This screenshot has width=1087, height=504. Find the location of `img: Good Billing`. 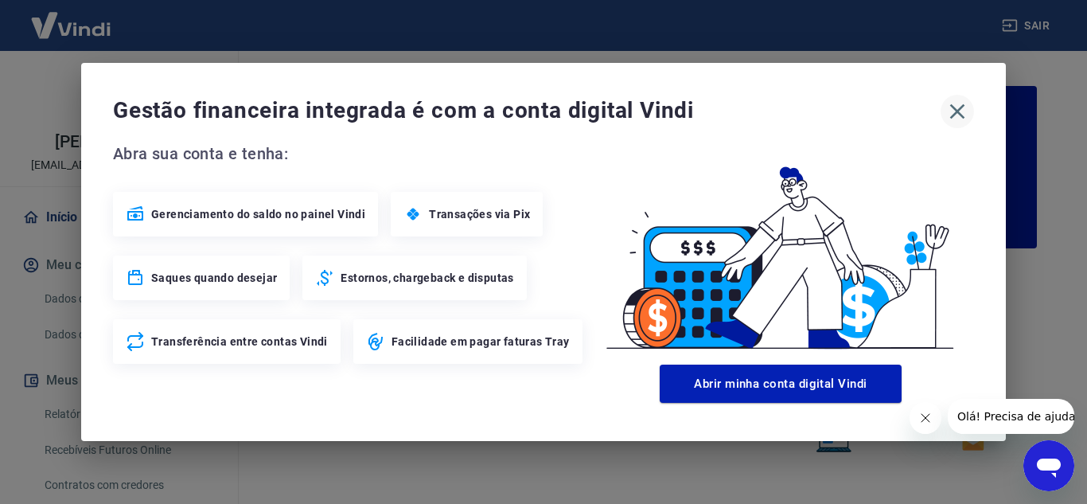

img: Good Billing is located at coordinates (781, 249).